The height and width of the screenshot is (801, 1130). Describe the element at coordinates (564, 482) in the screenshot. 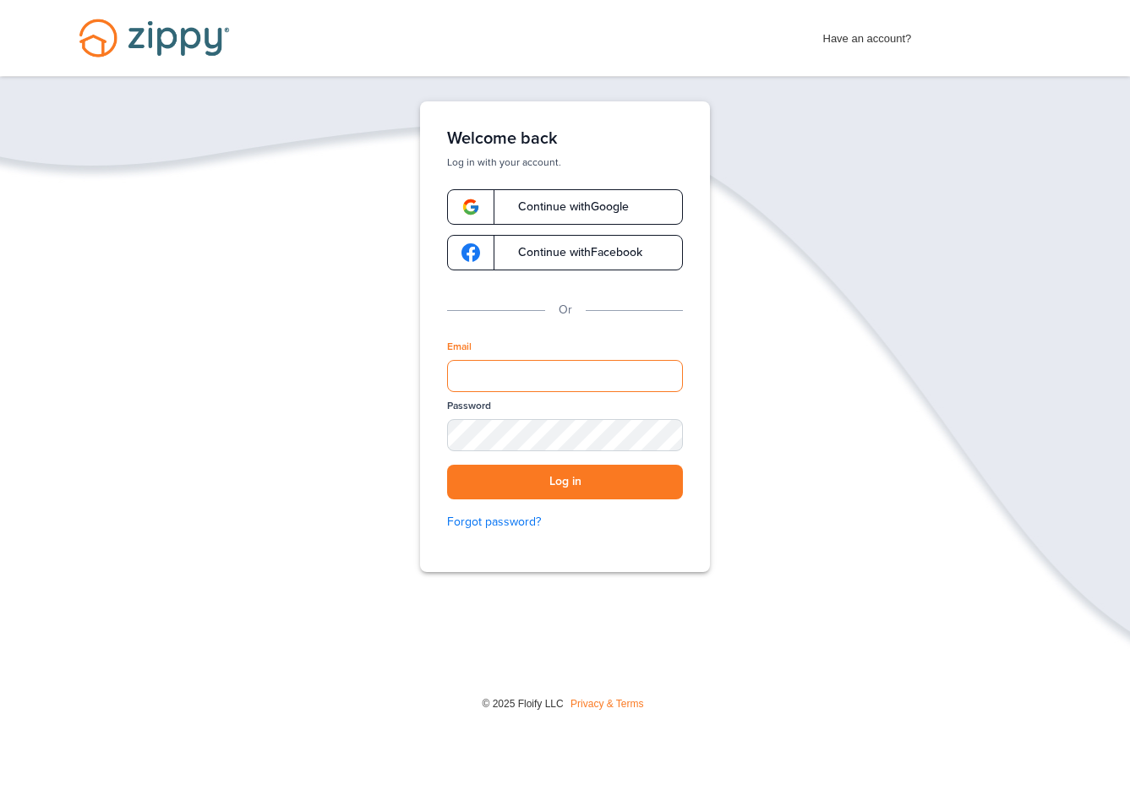

I see `button: Log in` at that location.